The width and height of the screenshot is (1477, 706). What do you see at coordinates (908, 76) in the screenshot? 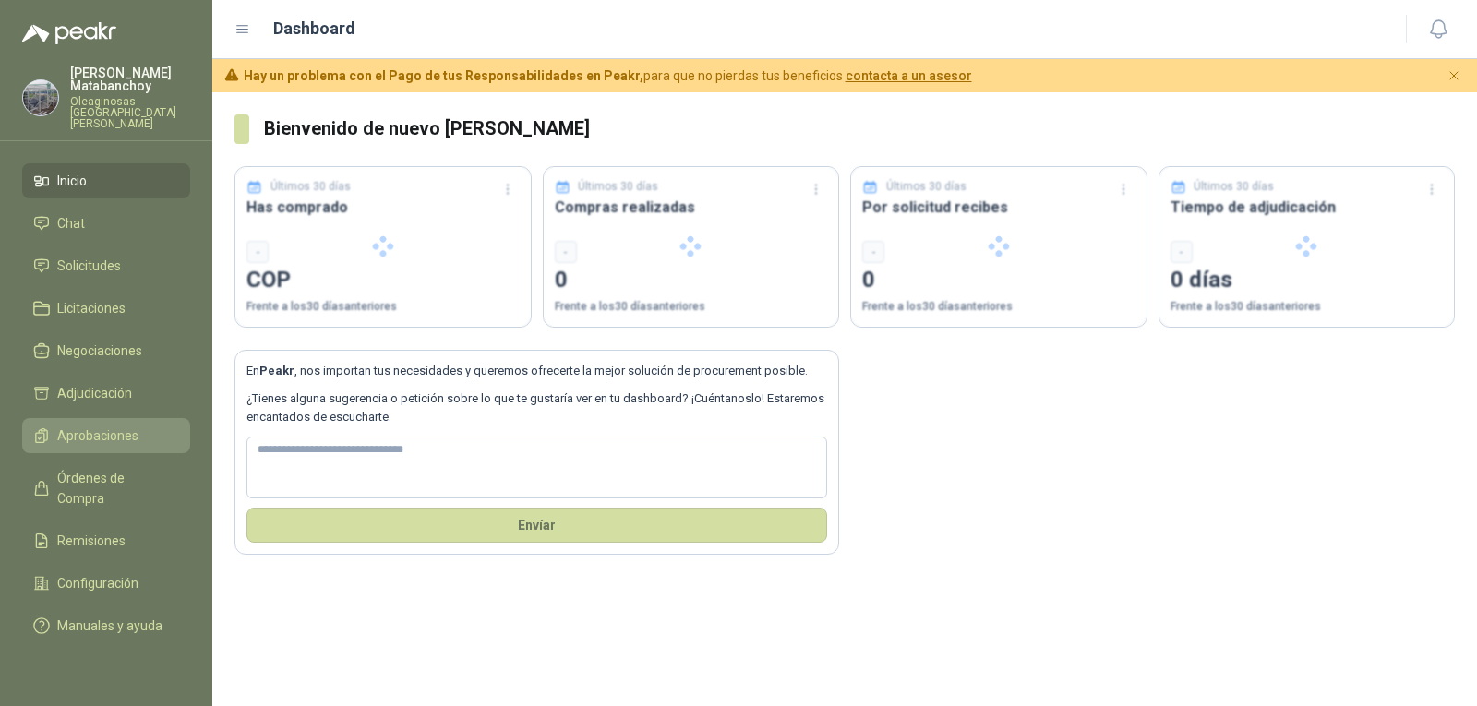
I see `a: contacta a un asesor` at bounding box center [908, 76].